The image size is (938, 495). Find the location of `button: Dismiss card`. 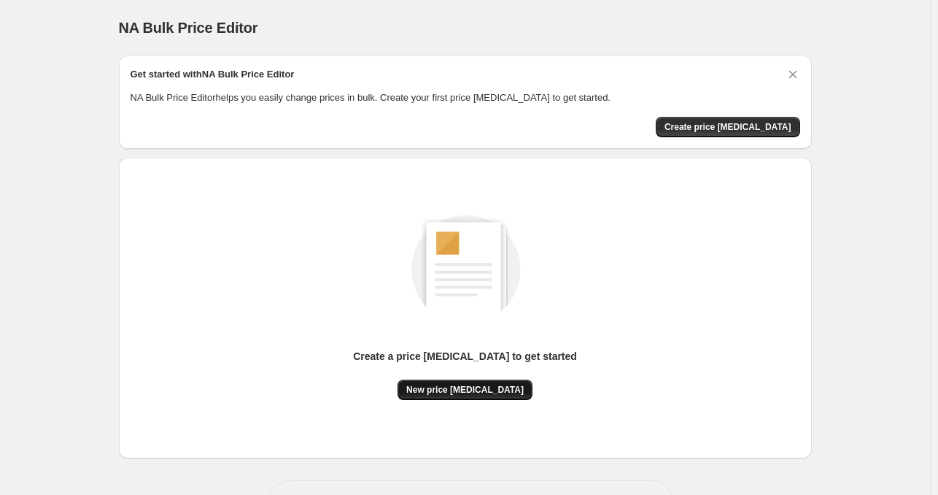

button: Dismiss card is located at coordinates (793, 74).